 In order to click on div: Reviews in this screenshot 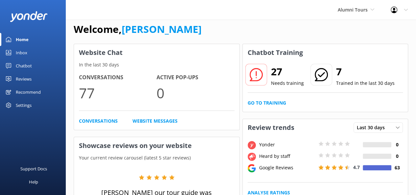, I will do `click(24, 79)`.